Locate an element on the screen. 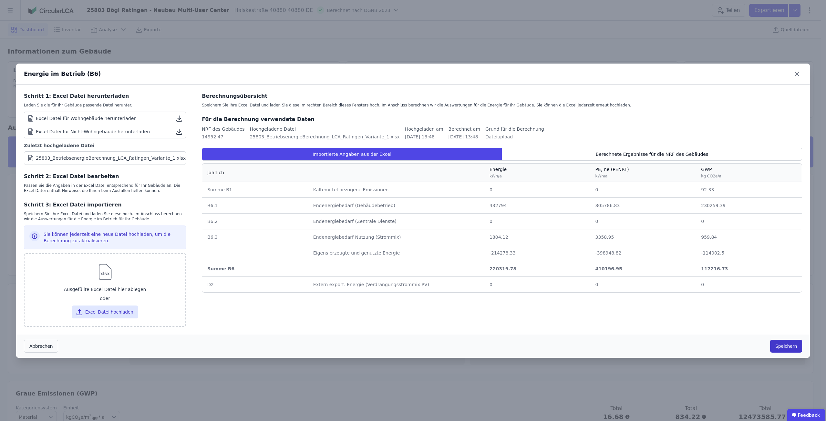 Image resolution: width=826 pixels, height=421 pixels. div: Berechnet am is located at coordinates (464, 129).